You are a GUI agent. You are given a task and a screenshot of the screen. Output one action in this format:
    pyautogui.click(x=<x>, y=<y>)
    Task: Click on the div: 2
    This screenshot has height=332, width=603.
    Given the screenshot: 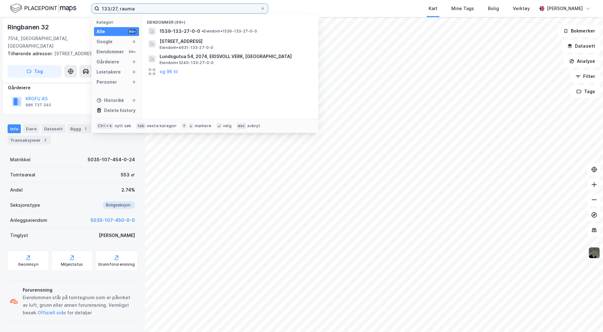 What is the action you would take?
    pyautogui.click(x=45, y=140)
    